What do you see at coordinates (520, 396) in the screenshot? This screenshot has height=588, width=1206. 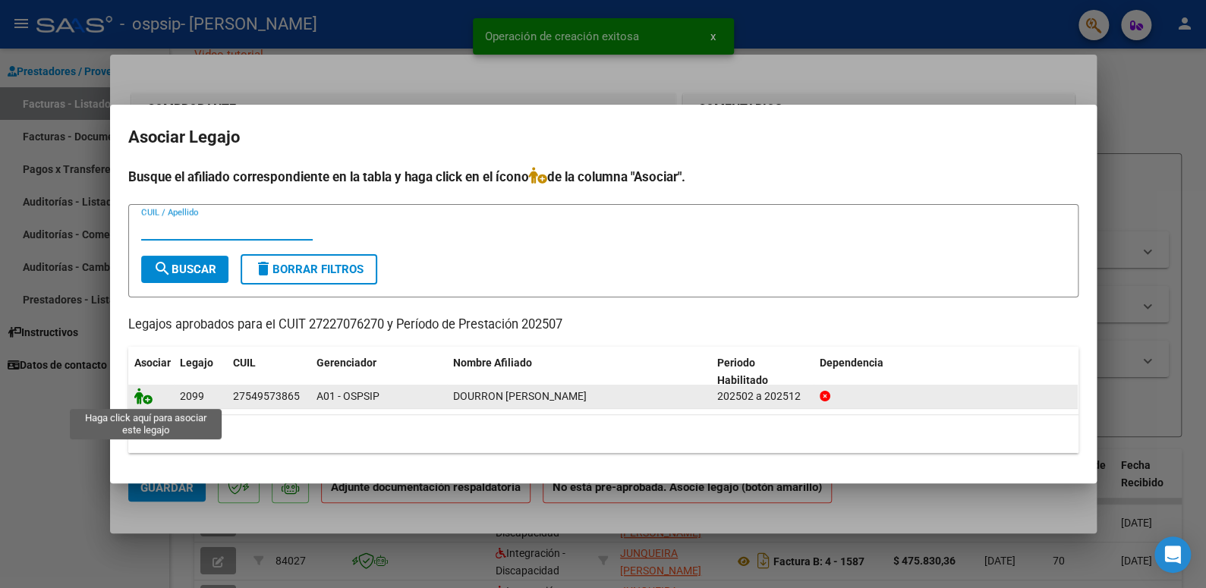 I see `span: DOURRON CELESTE BELEN` at bounding box center [520, 396].